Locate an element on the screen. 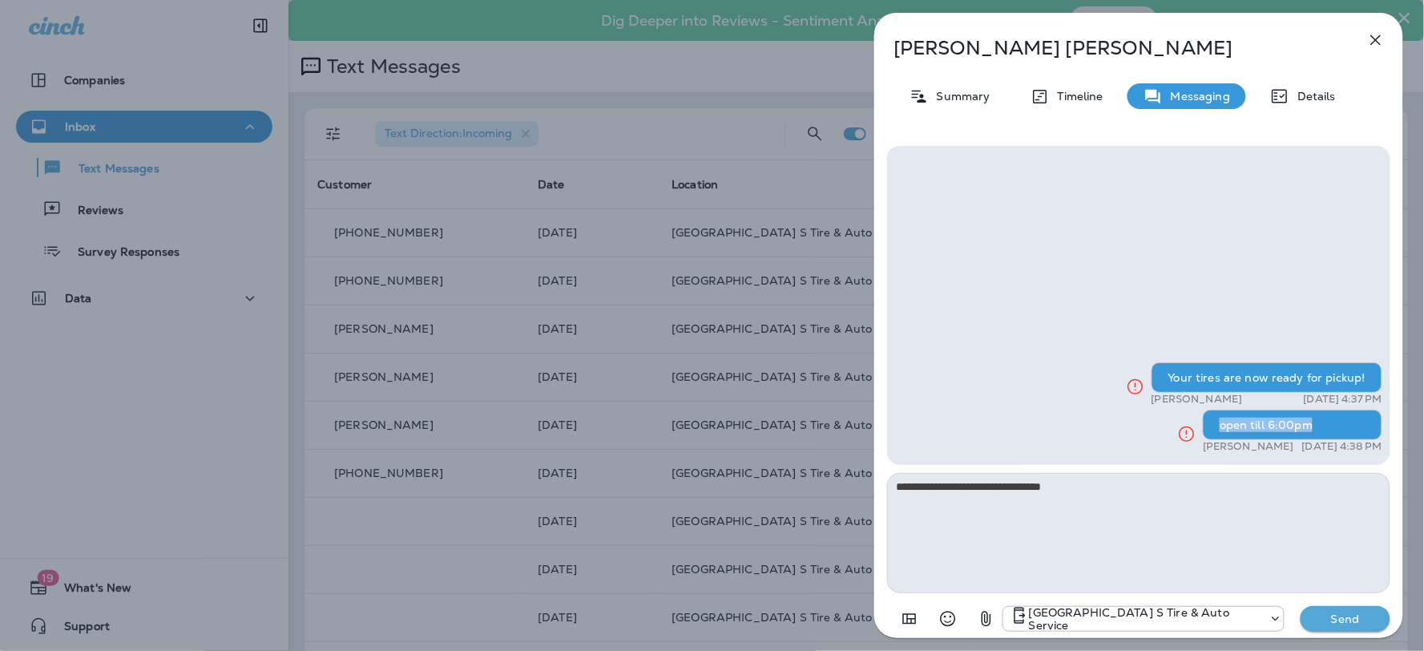  button: Select an emoji is located at coordinates (948, 619).